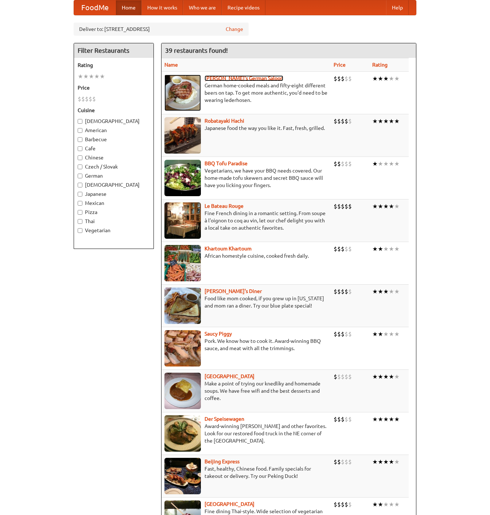 The width and height of the screenshot is (490, 515). What do you see at coordinates (162, 8) in the screenshot?
I see `a: How it works` at bounding box center [162, 8].